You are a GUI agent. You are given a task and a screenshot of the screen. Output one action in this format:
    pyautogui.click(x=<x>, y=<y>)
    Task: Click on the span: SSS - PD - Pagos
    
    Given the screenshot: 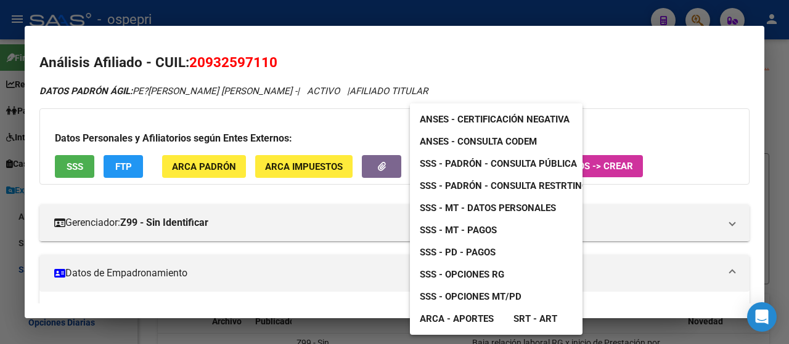 What is the action you would take?
    pyautogui.click(x=457, y=253)
    